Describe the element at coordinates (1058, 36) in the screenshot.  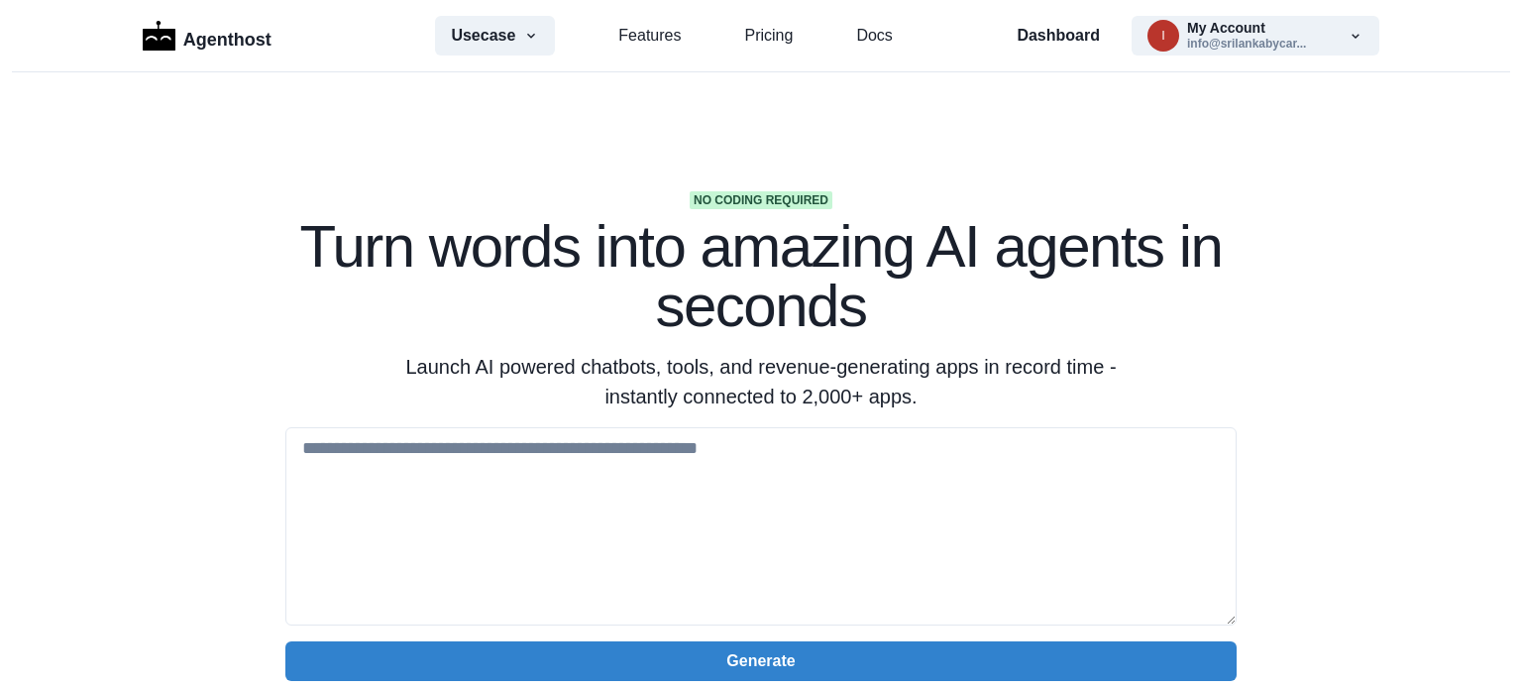
I see `a: Dashboard` at that location.